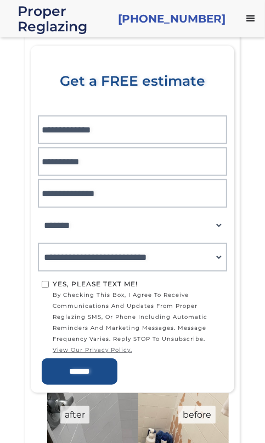 The image size is (265, 443). Describe the element at coordinates (63, 19) in the screenshot. I see `div: Proper Reglazing` at that location.